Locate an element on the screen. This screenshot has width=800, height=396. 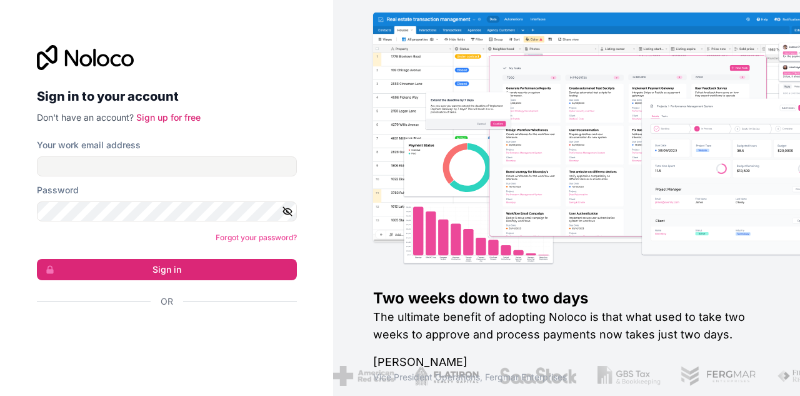
button: Sign in is located at coordinates (167, 270).